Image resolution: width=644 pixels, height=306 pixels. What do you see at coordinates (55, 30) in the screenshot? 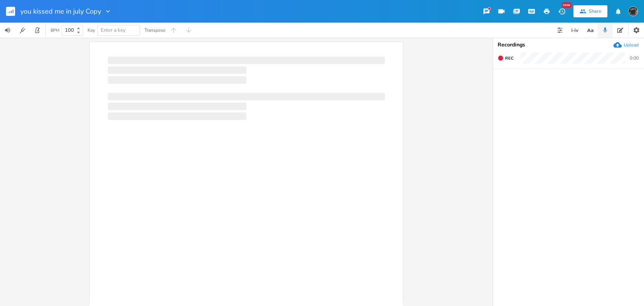
I see `div: BPM` at bounding box center [55, 30].